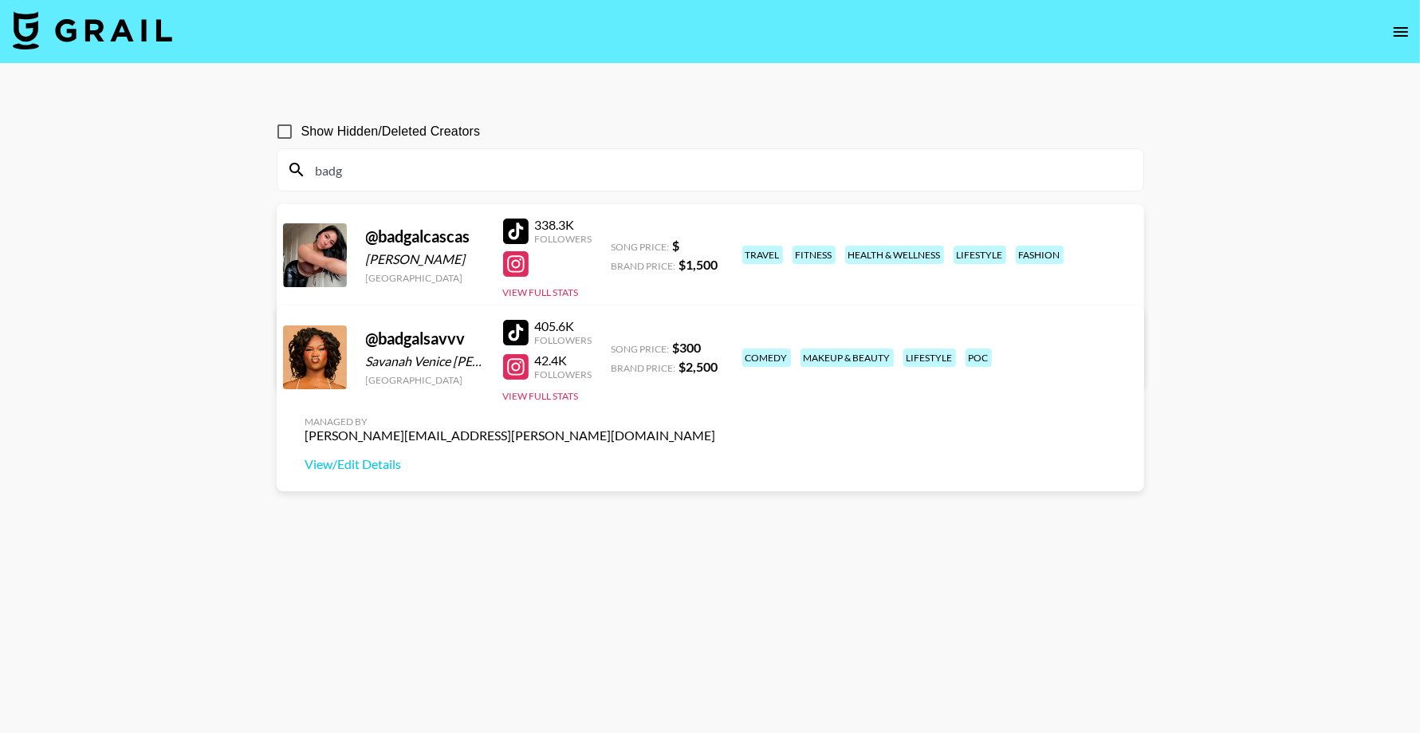 This screenshot has height=733, width=1420. Describe the element at coordinates (564, 326) in the screenshot. I see `div: 405.6K` at that location.